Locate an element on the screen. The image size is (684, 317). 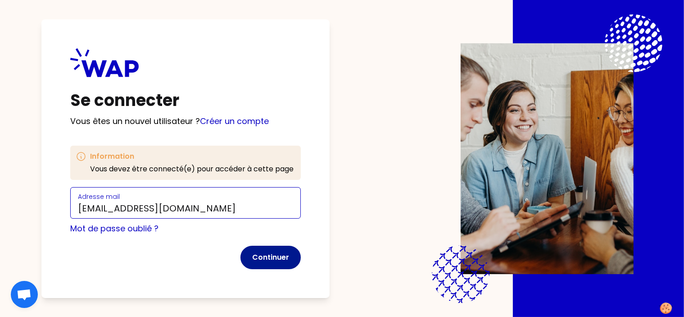
a: Mot de passe oublié ? is located at coordinates (114, 228).